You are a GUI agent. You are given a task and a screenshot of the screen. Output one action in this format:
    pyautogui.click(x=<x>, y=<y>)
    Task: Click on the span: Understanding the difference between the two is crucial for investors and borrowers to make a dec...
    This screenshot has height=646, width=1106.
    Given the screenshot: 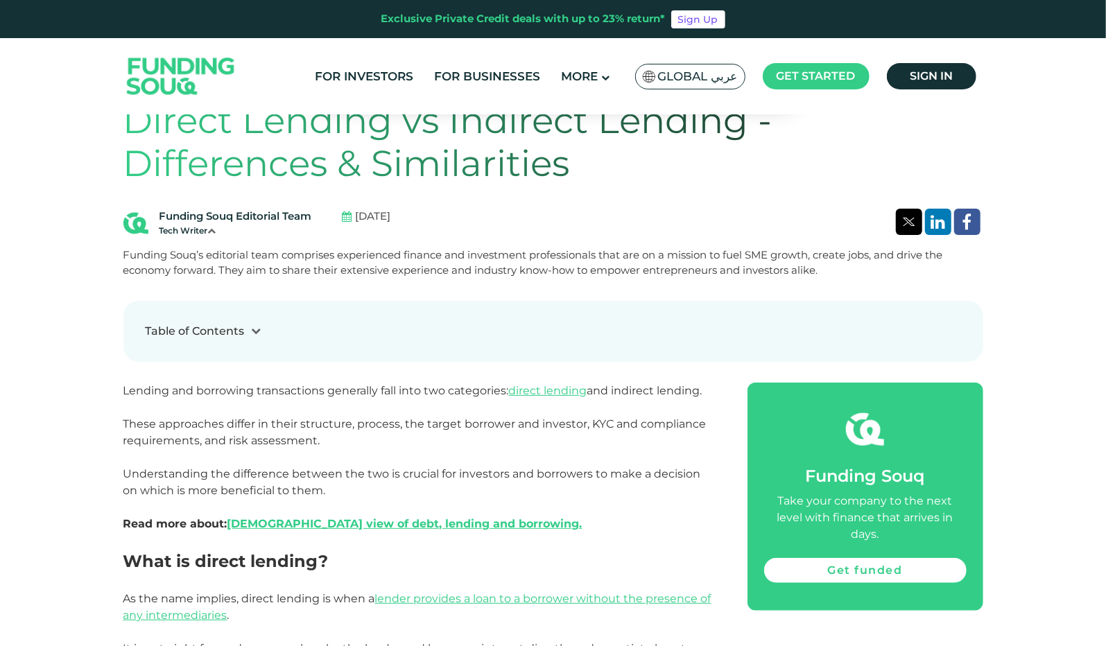 What is the action you would take?
    pyautogui.click(x=412, y=499)
    